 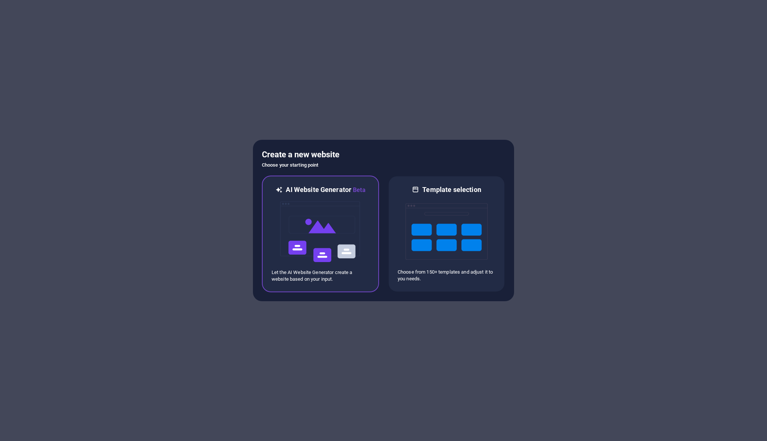 I want to click on img: ai, so click(x=320, y=232).